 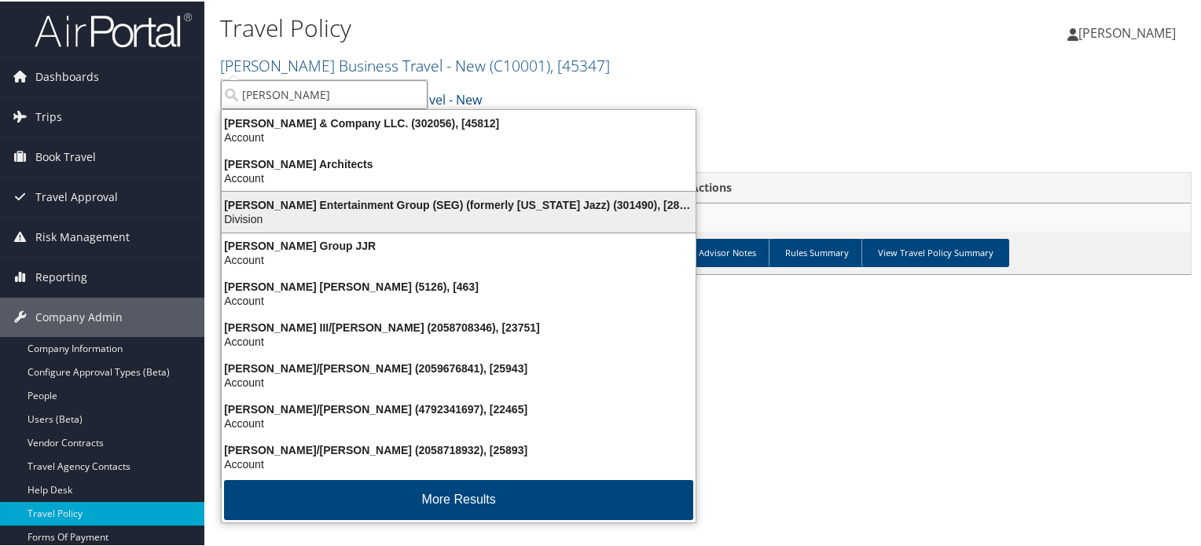 I want to click on span: Risk Management, so click(x=83, y=236).